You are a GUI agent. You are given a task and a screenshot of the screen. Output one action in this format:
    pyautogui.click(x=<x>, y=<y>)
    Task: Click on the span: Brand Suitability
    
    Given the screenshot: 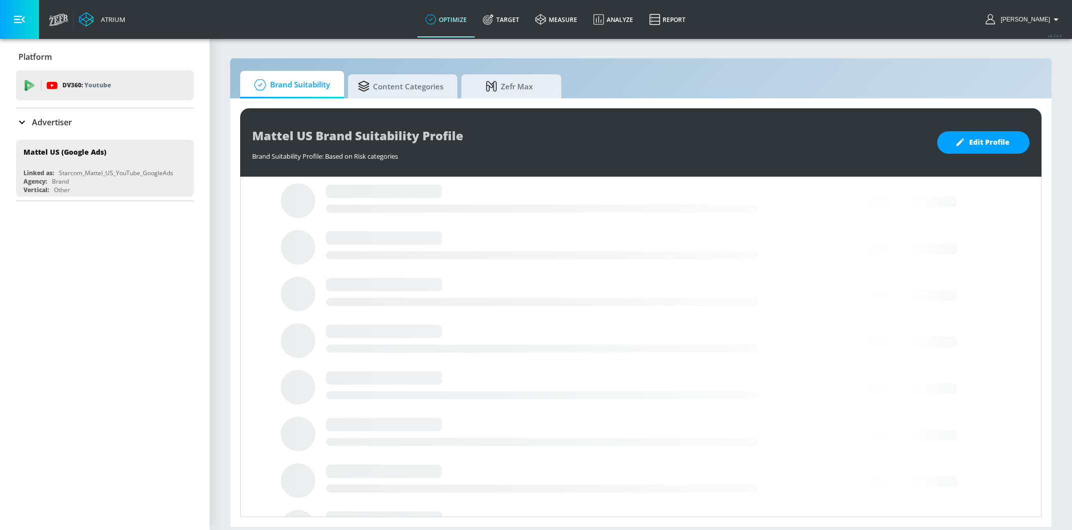 What is the action you would take?
    pyautogui.click(x=290, y=85)
    